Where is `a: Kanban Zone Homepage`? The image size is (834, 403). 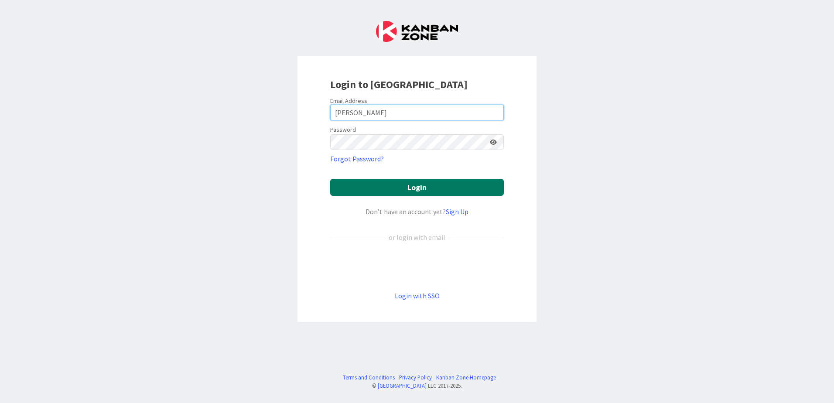 a: Kanban Zone Homepage is located at coordinates (466, 377).